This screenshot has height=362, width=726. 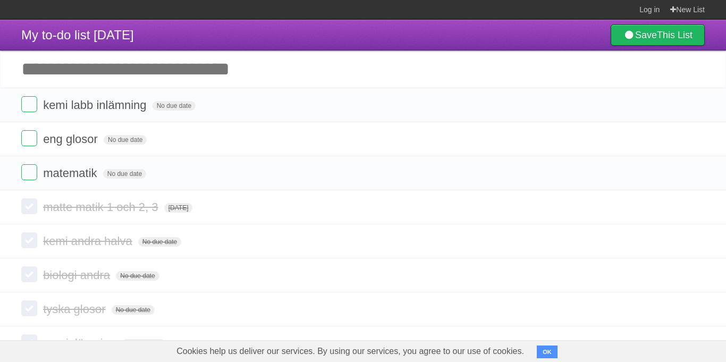 I want to click on button: OK, so click(x=547, y=352).